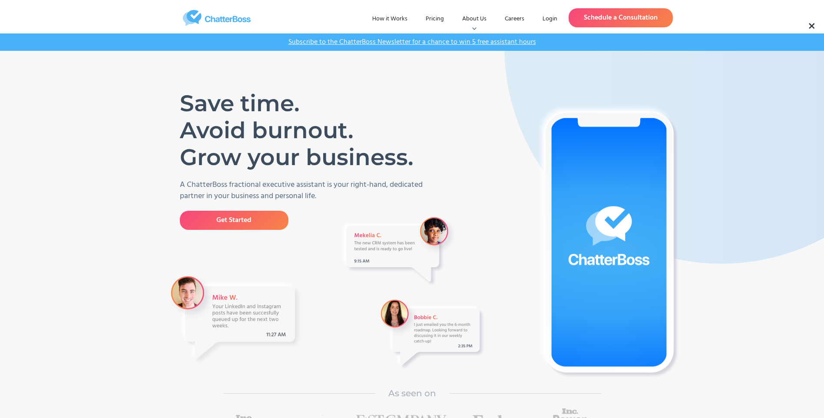 The width and height of the screenshot is (824, 418). Describe the element at coordinates (235, 319) in the screenshot. I see `img: A message from VA Mike` at that location.